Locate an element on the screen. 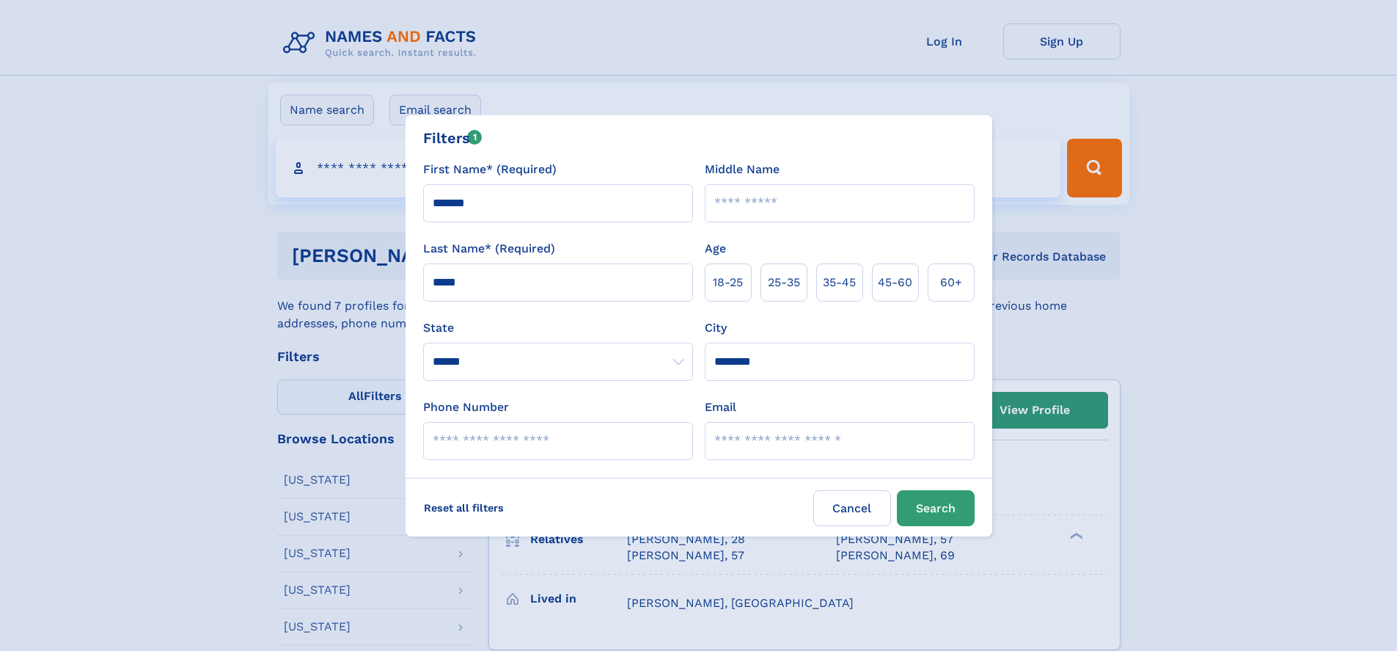 This screenshot has height=651, width=1397. span: 35‑45 is located at coordinates (839, 282).